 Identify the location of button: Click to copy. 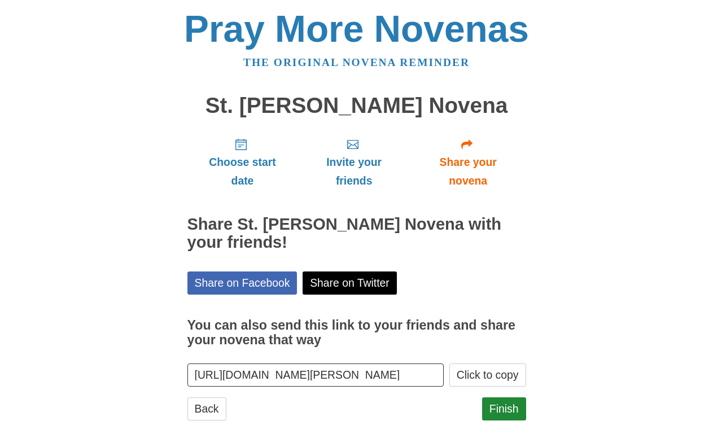
(488, 375).